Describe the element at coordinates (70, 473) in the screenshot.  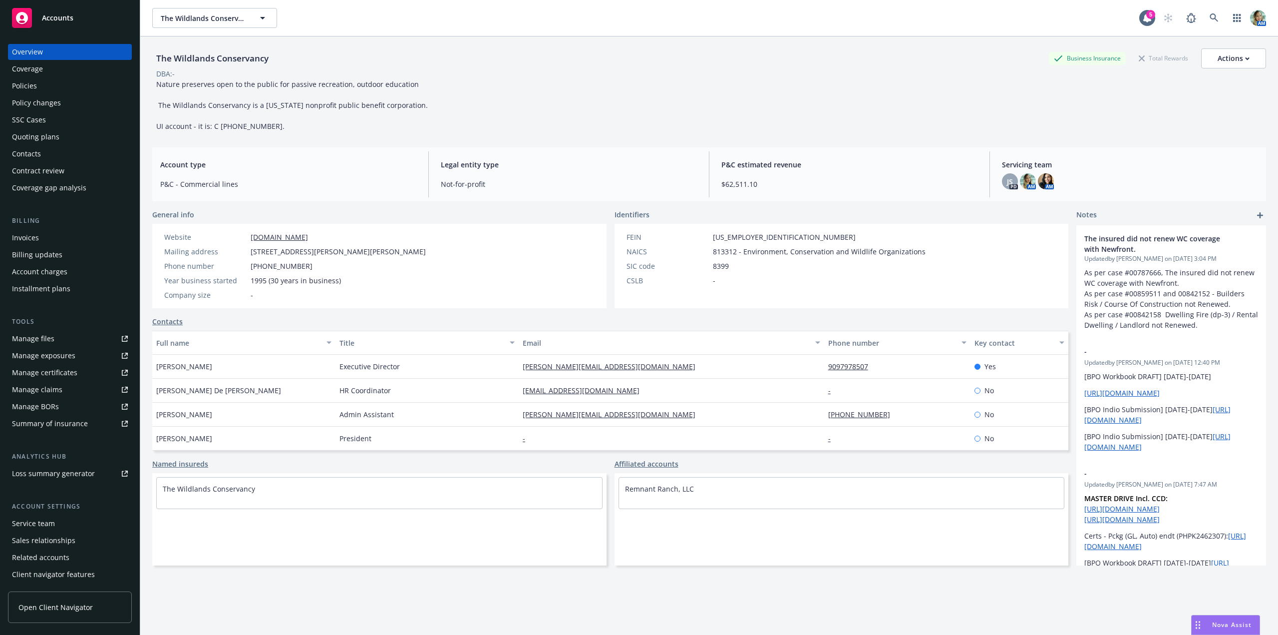
I see `a: Loss summary generator` at that location.